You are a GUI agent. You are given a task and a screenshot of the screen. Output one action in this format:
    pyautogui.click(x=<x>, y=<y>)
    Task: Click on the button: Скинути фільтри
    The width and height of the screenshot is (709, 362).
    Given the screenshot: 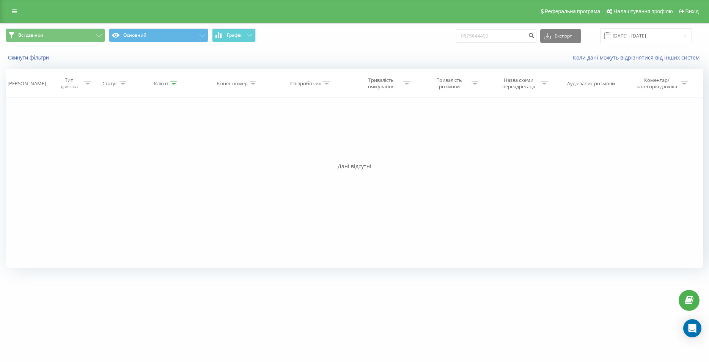 What is the action you would take?
    pyautogui.click(x=29, y=58)
    